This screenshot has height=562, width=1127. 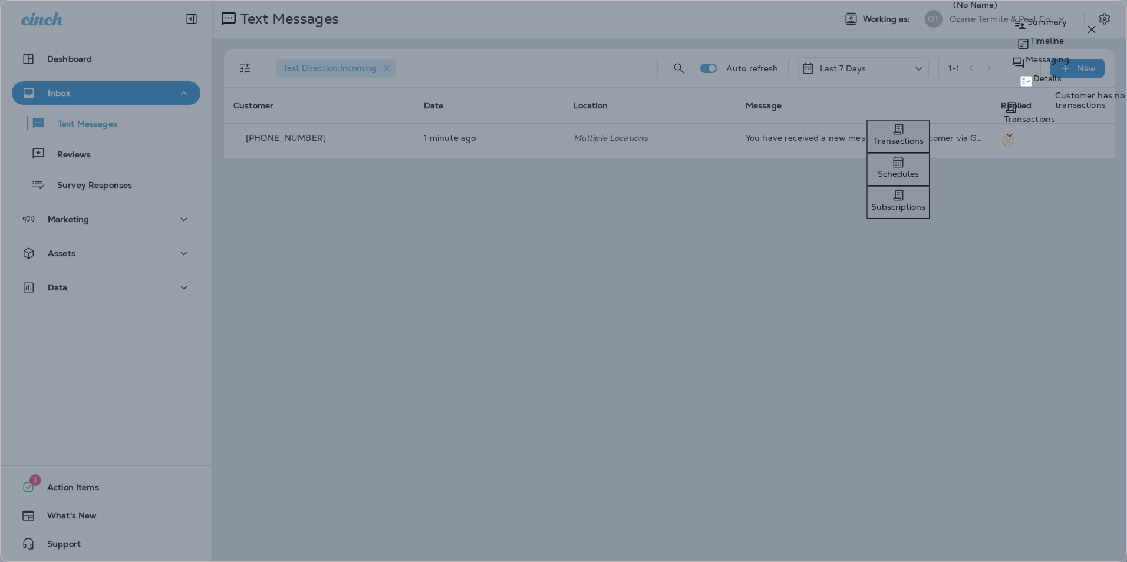 What do you see at coordinates (1047, 60) in the screenshot?
I see `p: Messaging` at bounding box center [1047, 60].